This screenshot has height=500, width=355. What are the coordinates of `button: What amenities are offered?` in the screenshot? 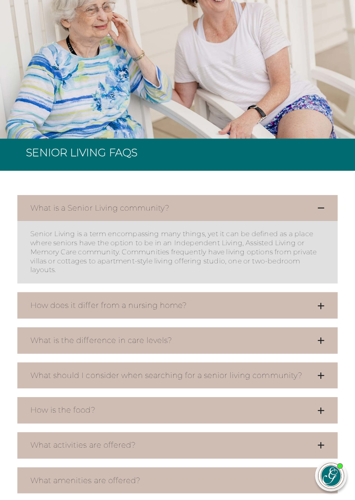 It's located at (177, 480).